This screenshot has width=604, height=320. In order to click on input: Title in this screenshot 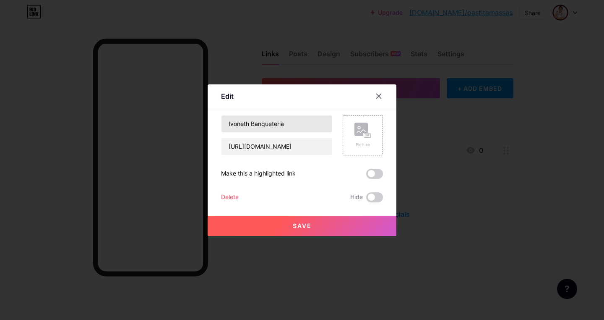, I will do `click(277, 124)`.